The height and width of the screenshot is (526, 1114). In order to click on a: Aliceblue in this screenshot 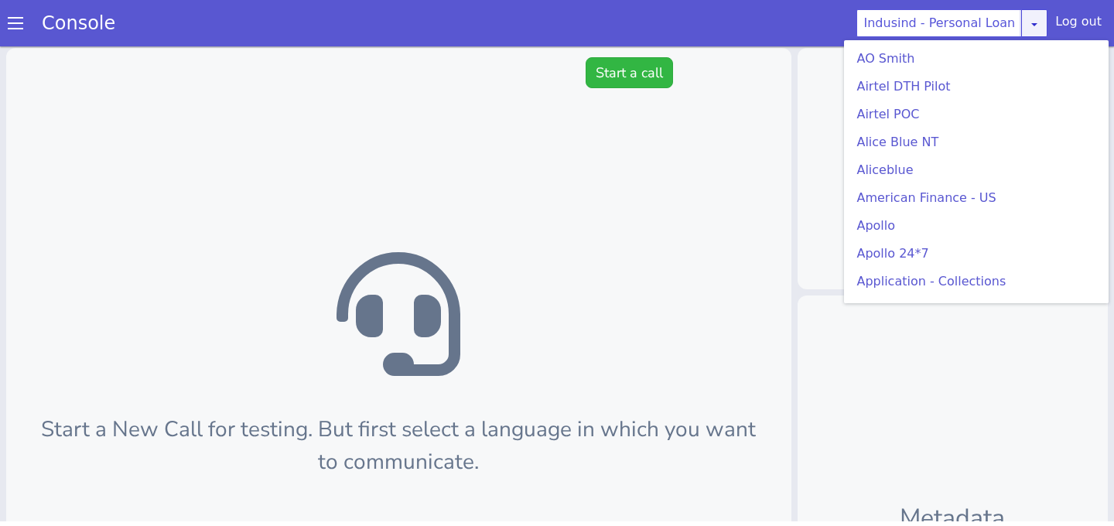, I will do `click(979, 176)`.